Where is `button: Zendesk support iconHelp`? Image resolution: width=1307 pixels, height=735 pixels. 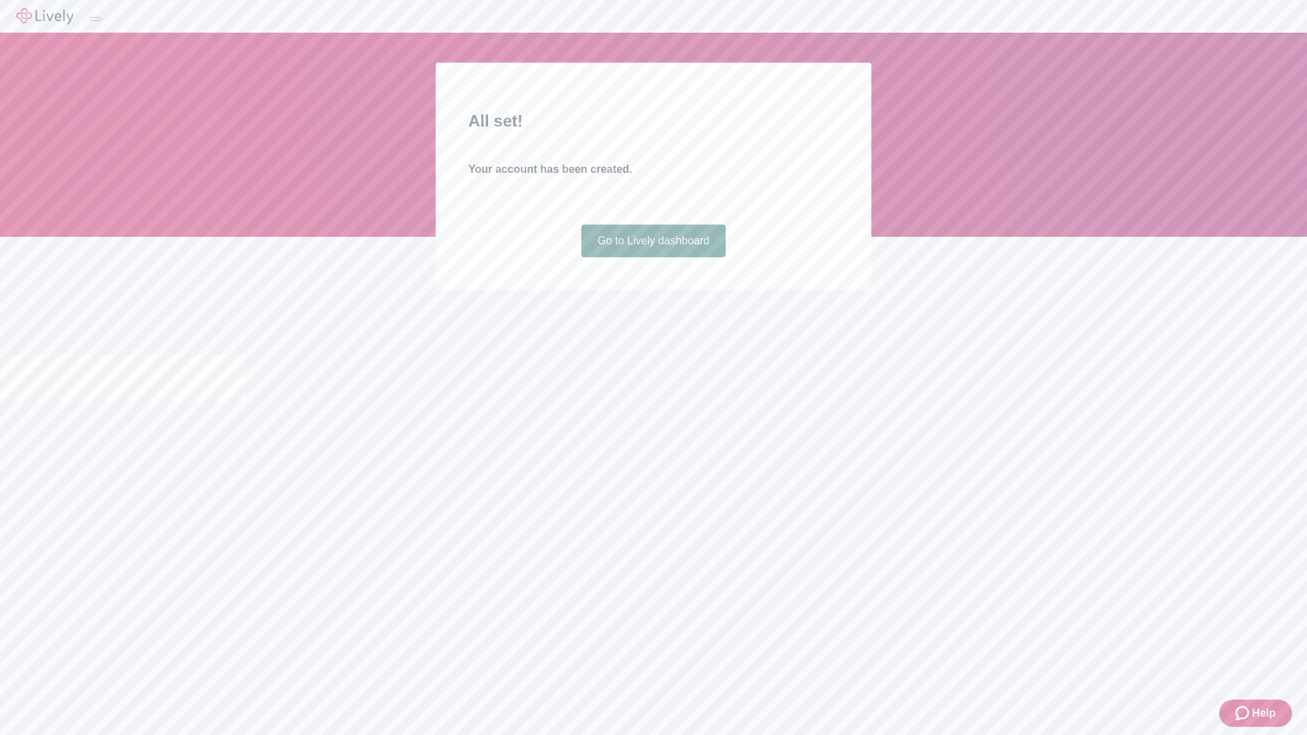 button: Zendesk support iconHelp is located at coordinates (1255, 713).